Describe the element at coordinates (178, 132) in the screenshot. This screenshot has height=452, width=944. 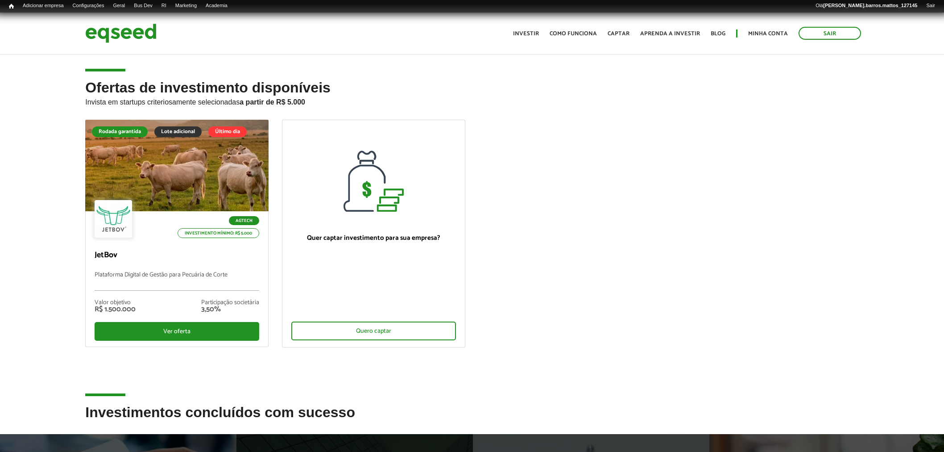
I see `div: Lote adicional` at that location.